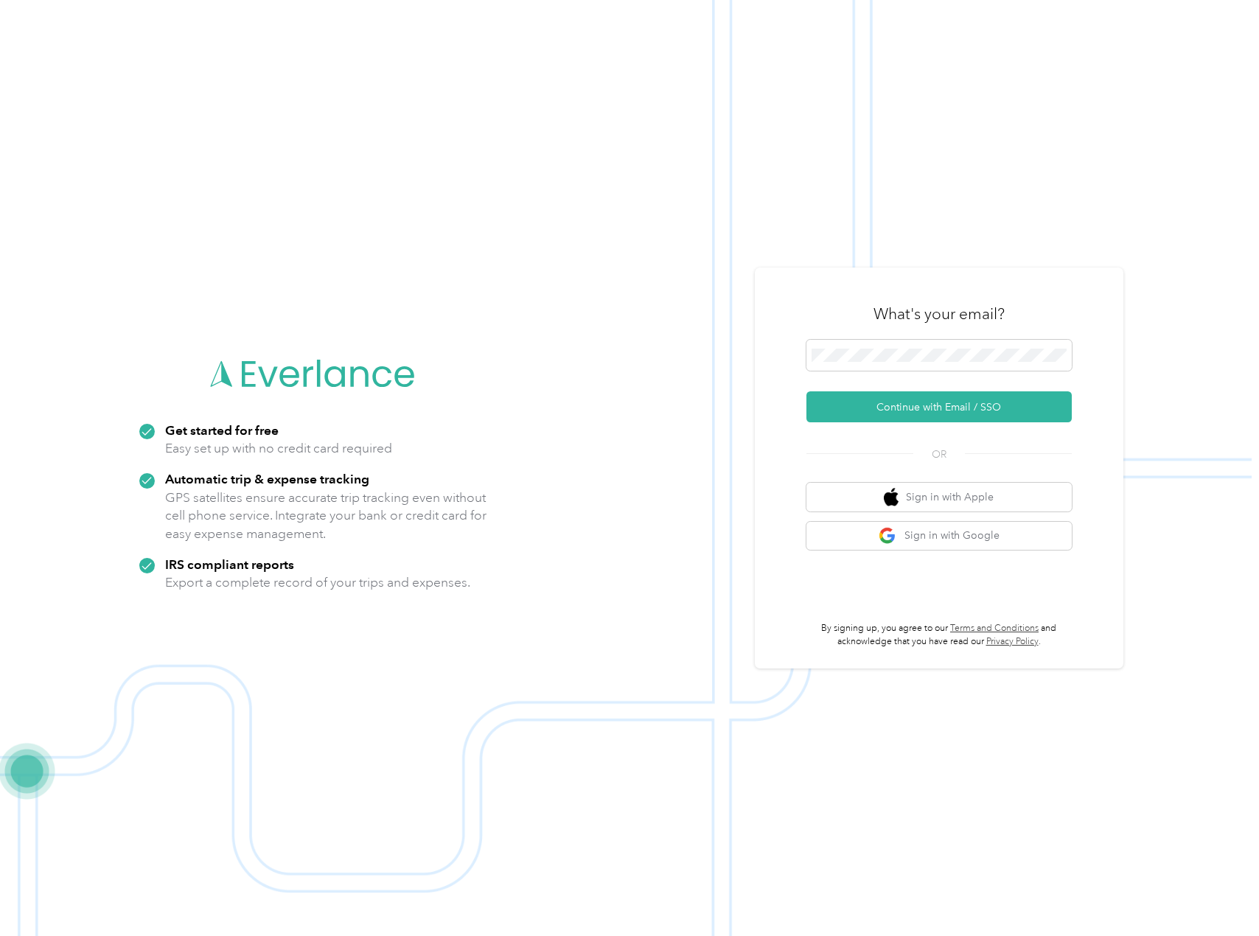 The image size is (1259, 936). What do you see at coordinates (326, 516) in the screenshot?
I see `p: GPS satellites ensure accurate trip tracking even without cell phone service. Integrate your bank...` at bounding box center [326, 516].